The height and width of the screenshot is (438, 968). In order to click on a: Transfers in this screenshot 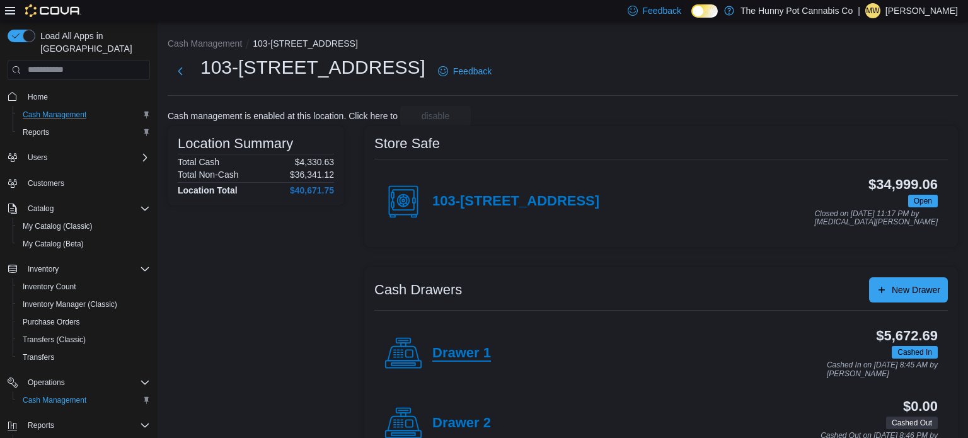, I will do `click(38, 357)`.